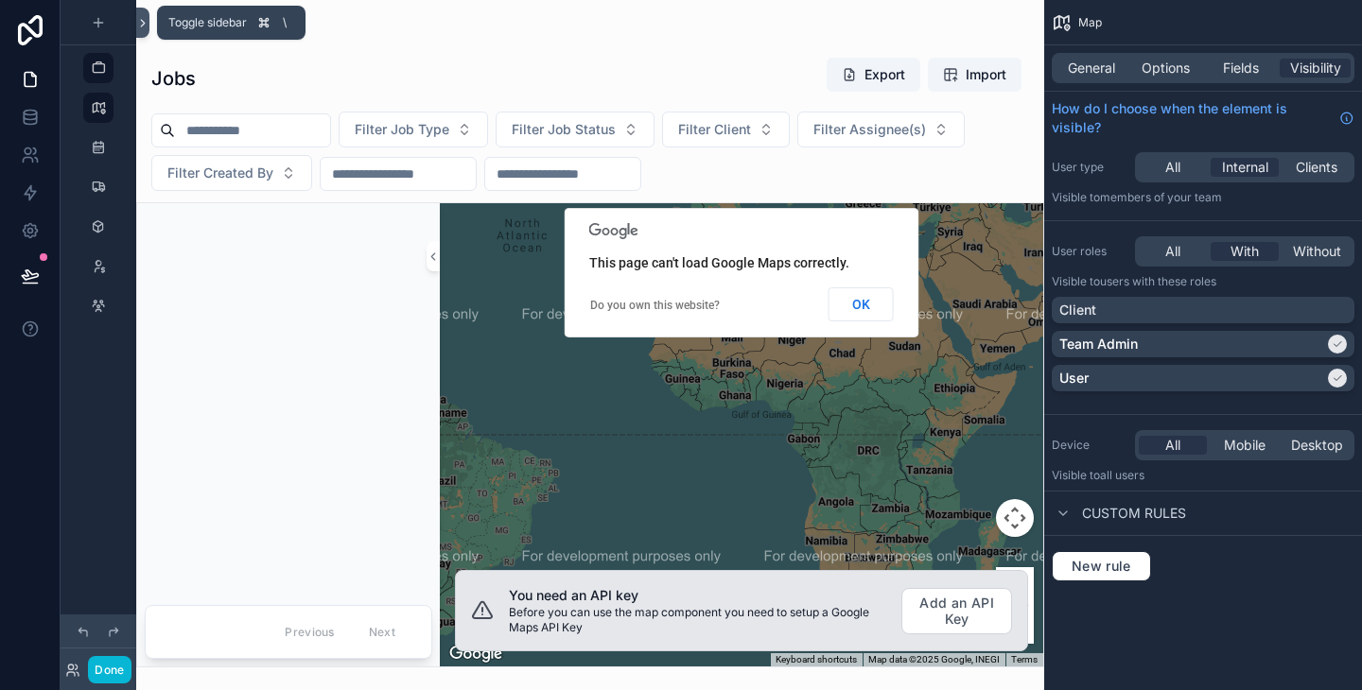 The height and width of the screenshot is (690, 1362). I want to click on span: Toggle sidebar, so click(207, 23).